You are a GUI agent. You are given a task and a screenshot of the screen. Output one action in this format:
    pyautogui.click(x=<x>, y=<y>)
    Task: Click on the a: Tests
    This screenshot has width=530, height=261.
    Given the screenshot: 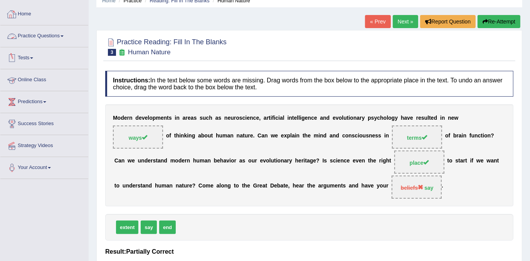 What is the action you would take?
    pyautogui.click(x=44, y=57)
    